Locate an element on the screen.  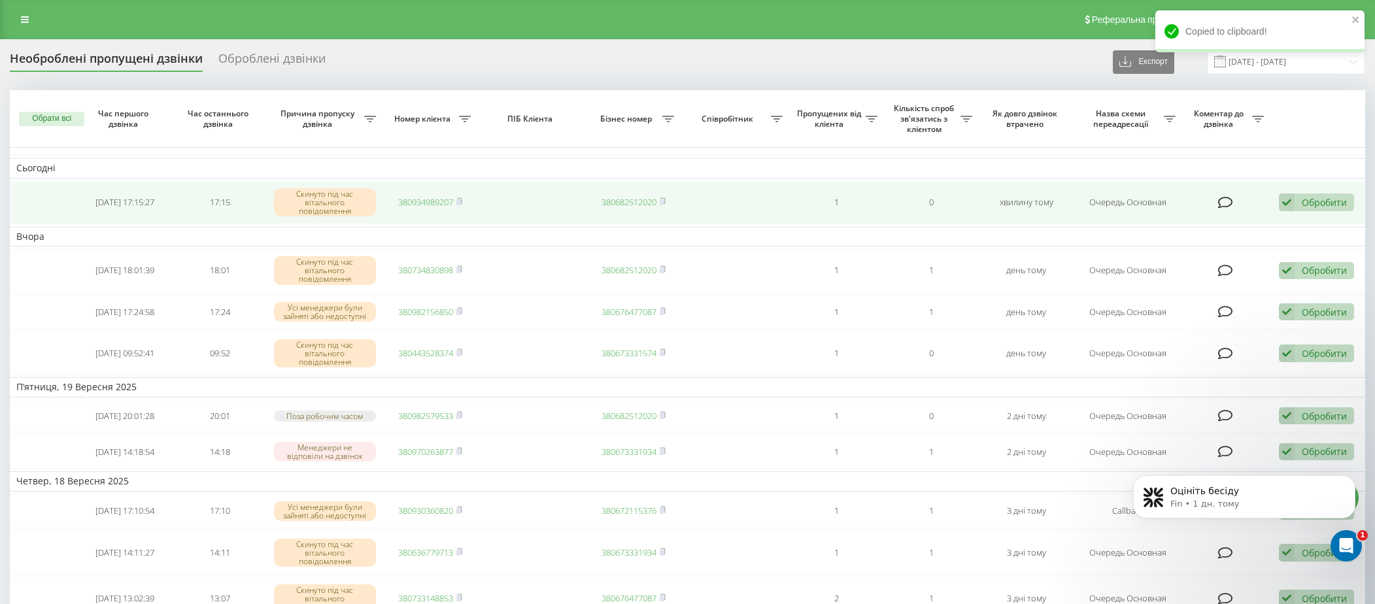
span: Номер клієнта is located at coordinates (424, 119).